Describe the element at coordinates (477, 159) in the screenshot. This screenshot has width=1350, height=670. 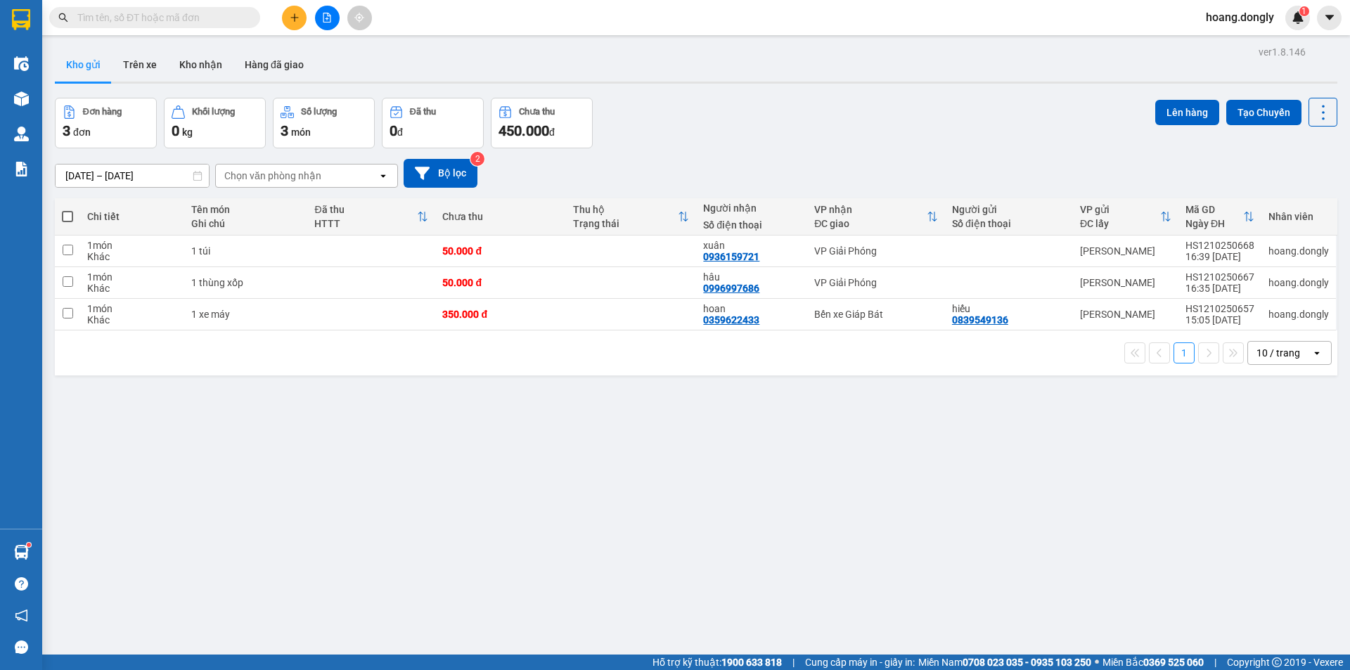
I see `sup: 2` at that location.